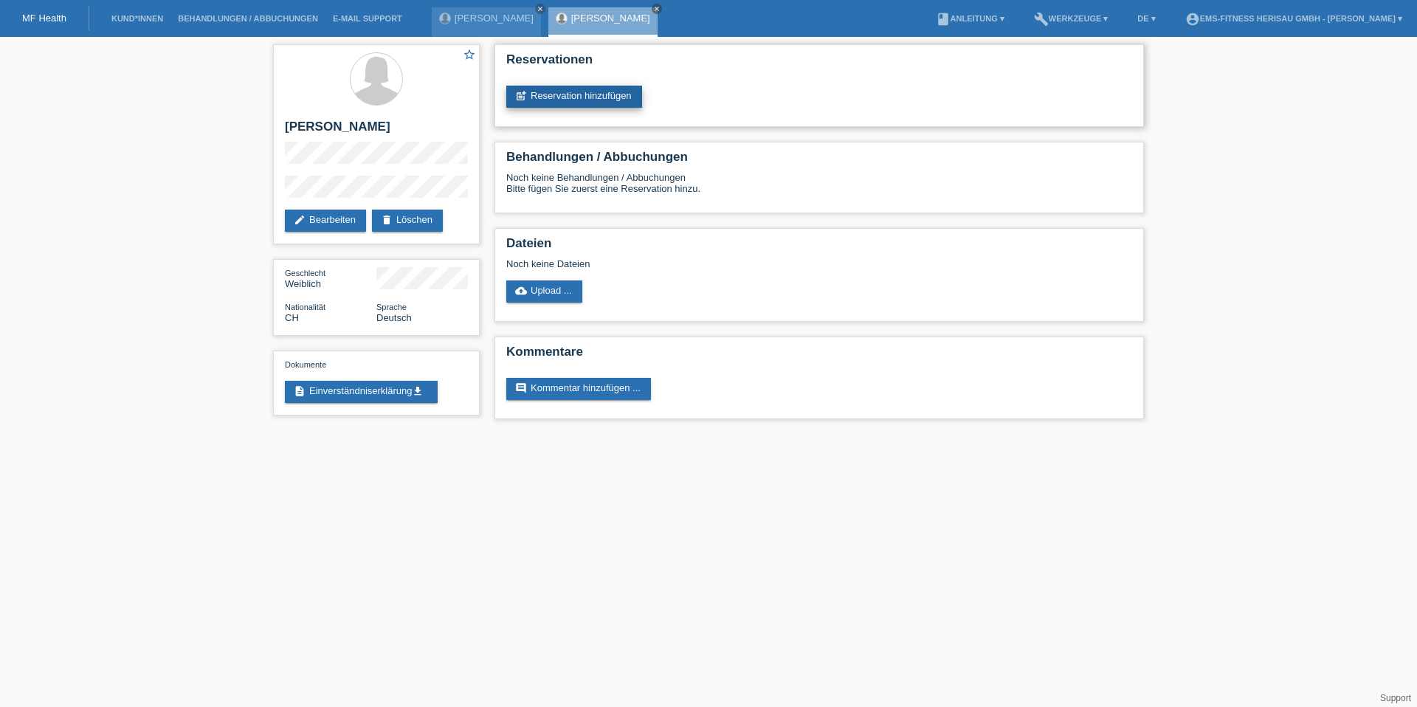  I want to click on a: deleteLöschen, so click(407, 221).